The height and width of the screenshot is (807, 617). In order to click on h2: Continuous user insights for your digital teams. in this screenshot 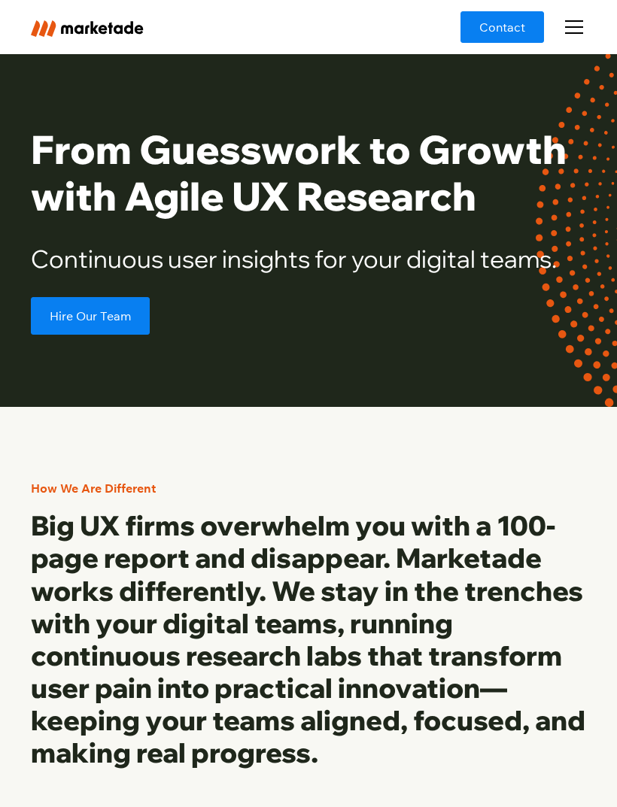, I will do `click(308, 259)`.